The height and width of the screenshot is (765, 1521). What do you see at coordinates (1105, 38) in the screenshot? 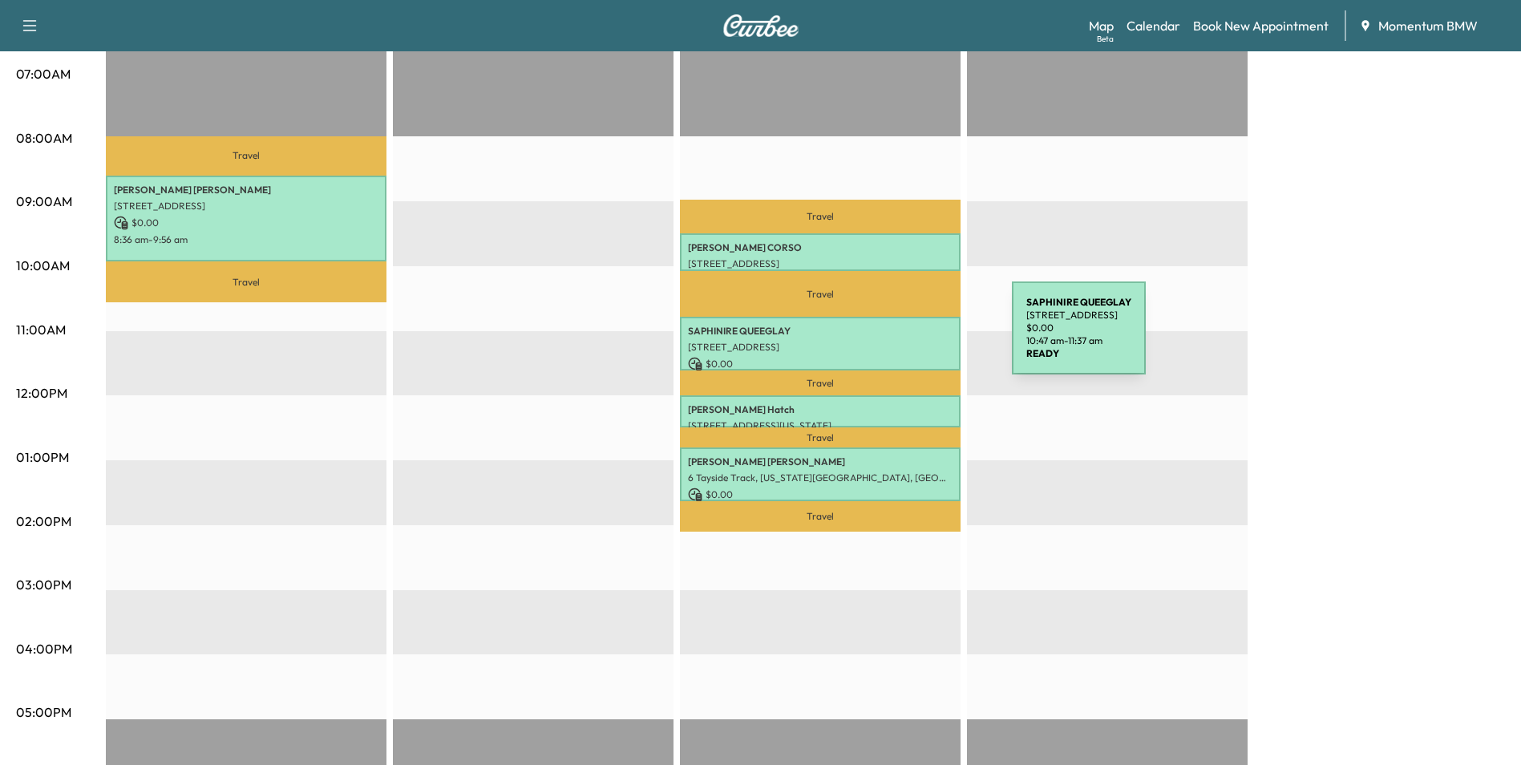
I see `div: Beta` at bounding box center [1105, 38].